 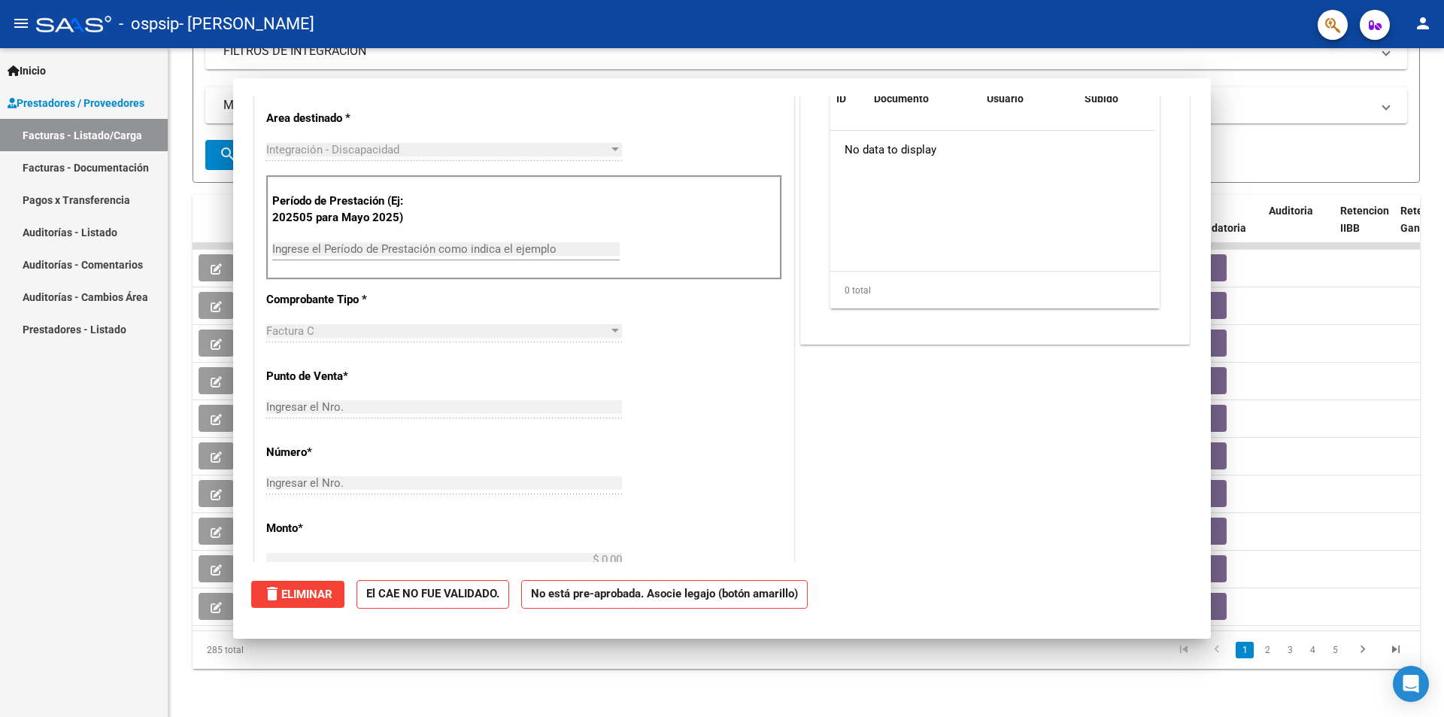 What do you see at coordinates (1244, 650) in the screenshot?
I see `a: 1` at bounding box center [1244, 650].